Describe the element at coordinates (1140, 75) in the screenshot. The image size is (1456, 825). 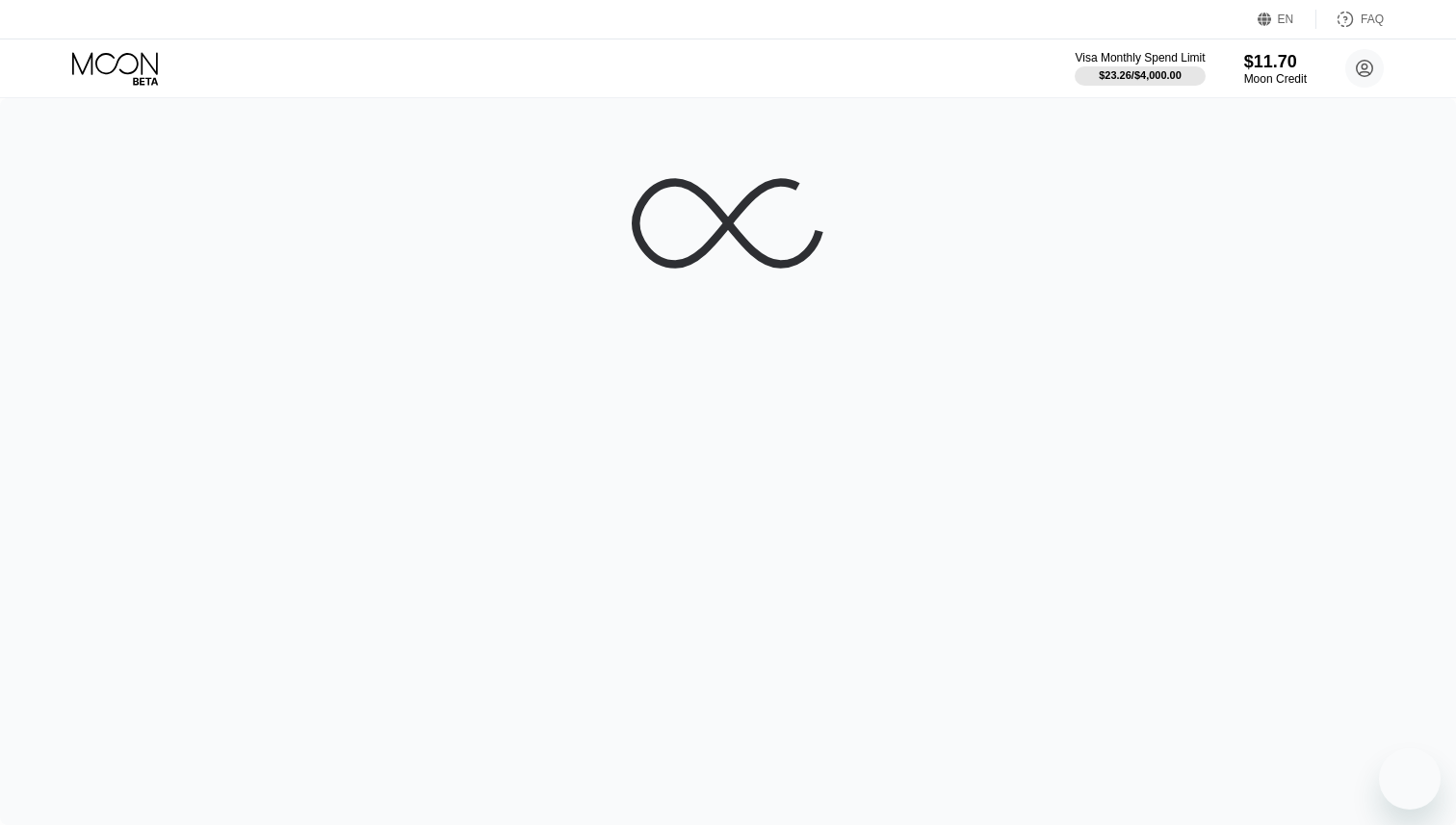
I see `div: $23.26 / $4,000.00` at that location.